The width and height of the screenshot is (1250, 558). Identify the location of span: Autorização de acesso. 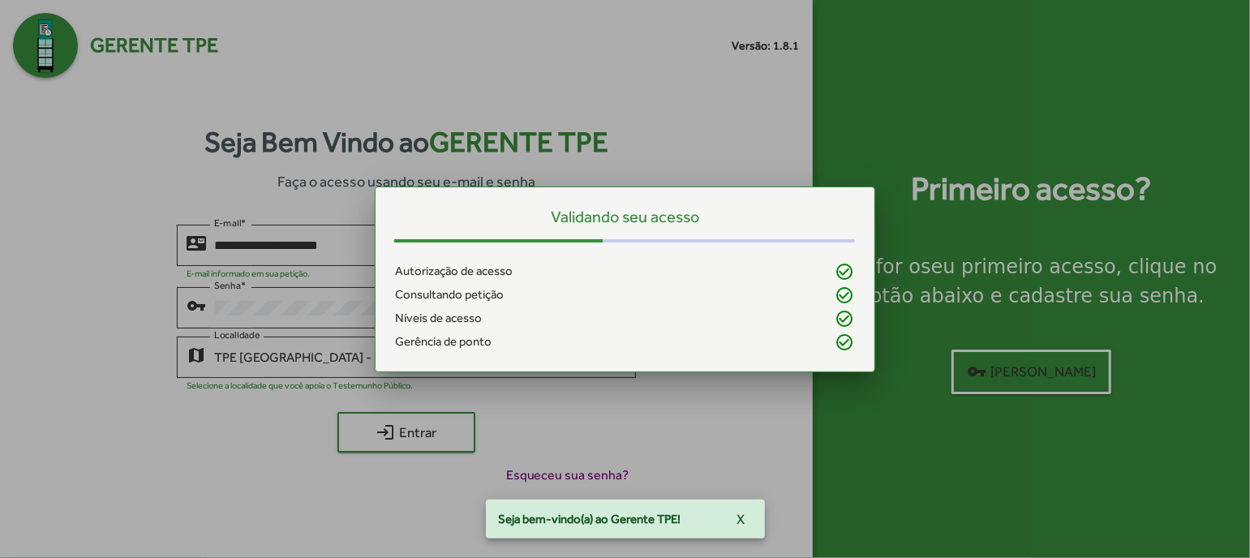
(453, 271).